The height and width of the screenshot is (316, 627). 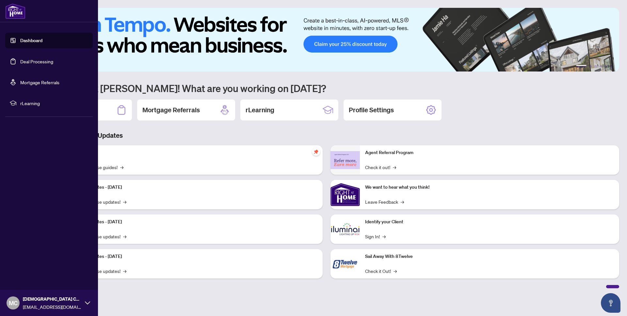 What do you see at coordinates (13, 303) in the screenshot?
I see `span: MC` at bounding box center [13, 303].